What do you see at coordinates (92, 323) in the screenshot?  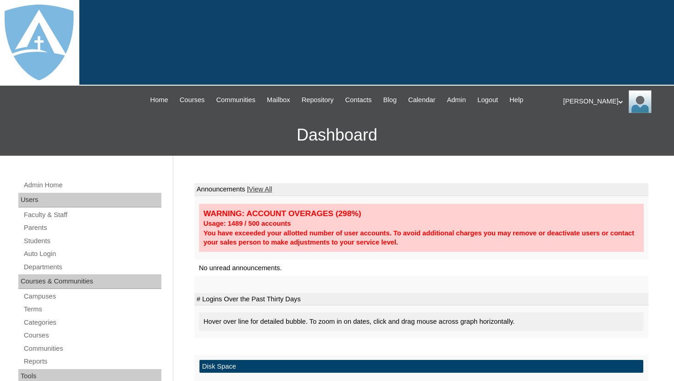 I see `a: Categories` at bounding box center [92, 323].